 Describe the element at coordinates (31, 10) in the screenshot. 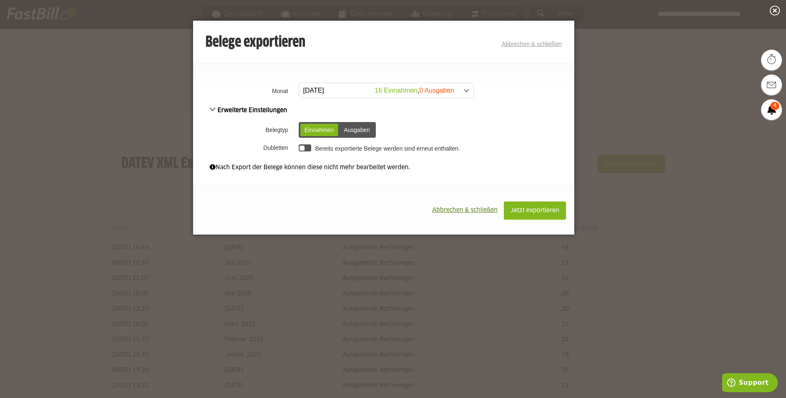

I see `span: Support` at that location.